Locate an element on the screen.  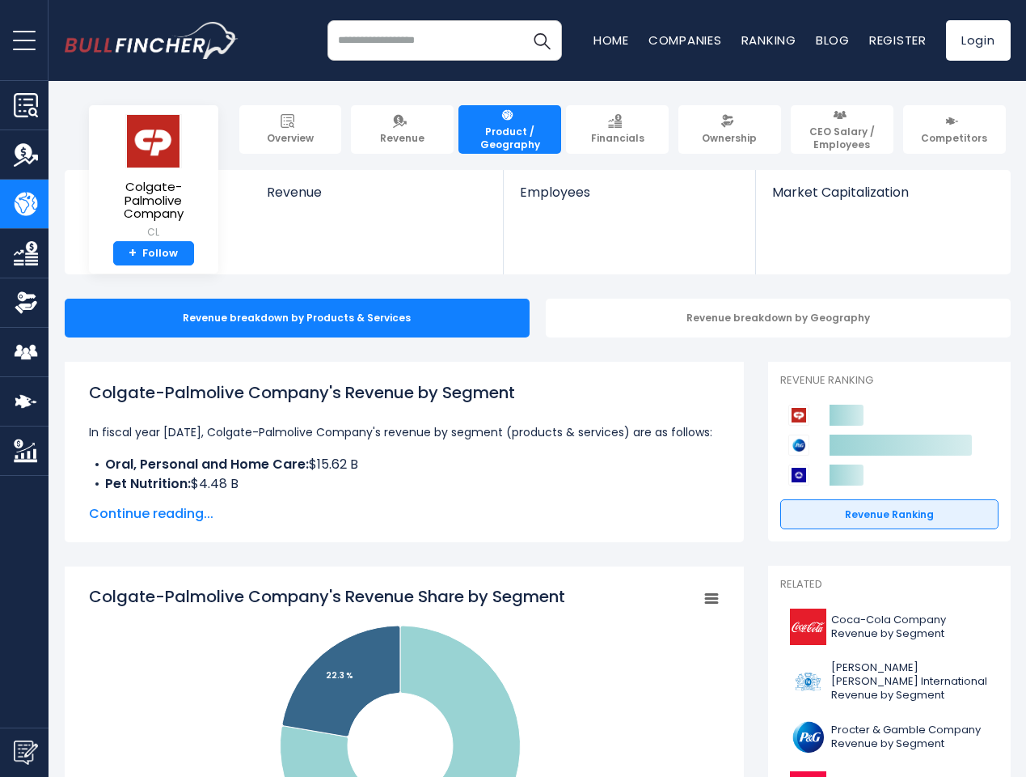
span: Continue reading... is located at coordinates (404, 514).